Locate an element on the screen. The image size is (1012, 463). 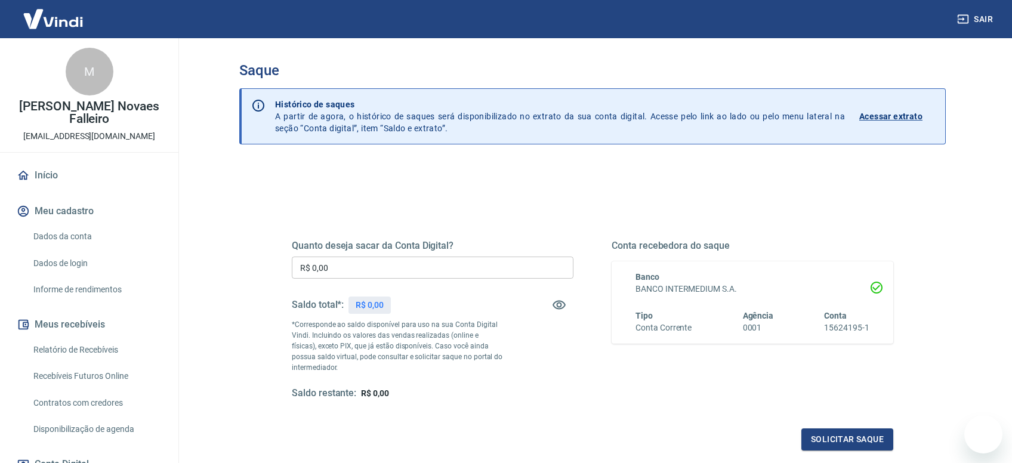
h6: Conta Corrente is located at coordinates (664, 328).